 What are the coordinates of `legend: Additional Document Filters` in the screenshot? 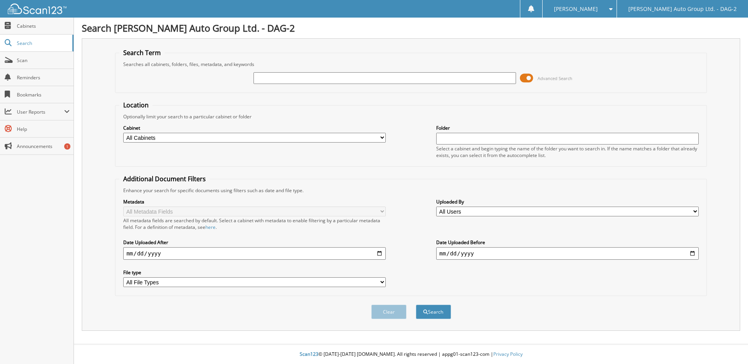 It's located at (164, 179).